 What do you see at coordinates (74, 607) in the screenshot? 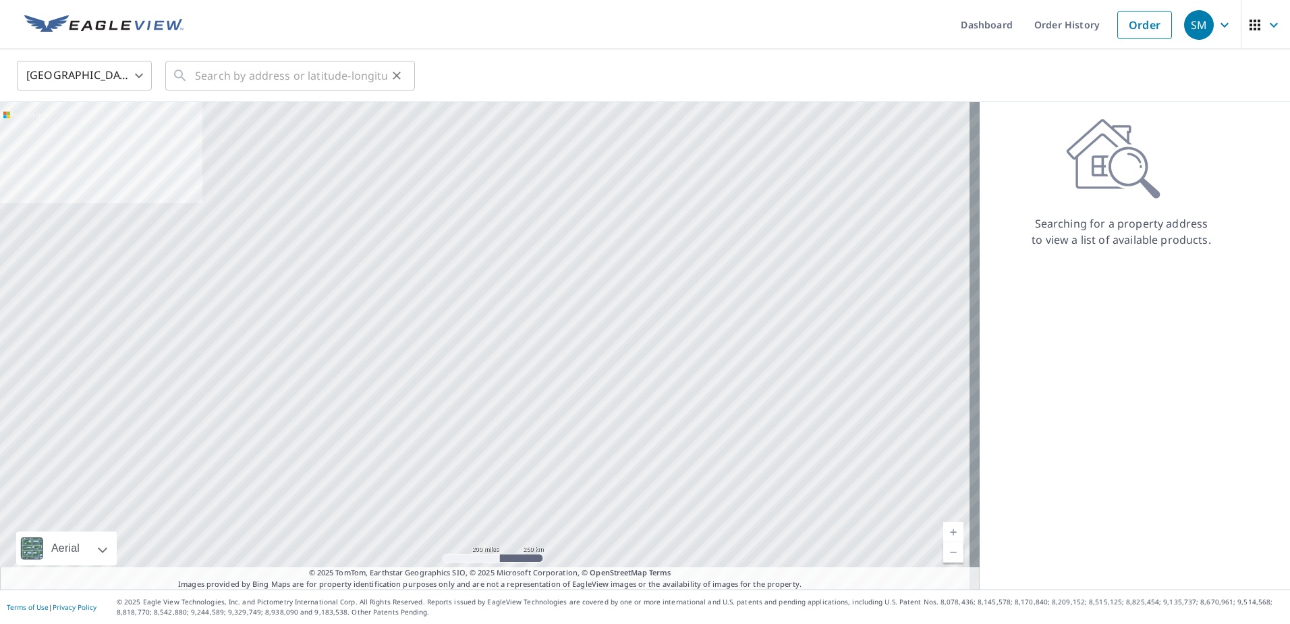
I see `a: Privacy Policy` at bounding box center [74, 607].